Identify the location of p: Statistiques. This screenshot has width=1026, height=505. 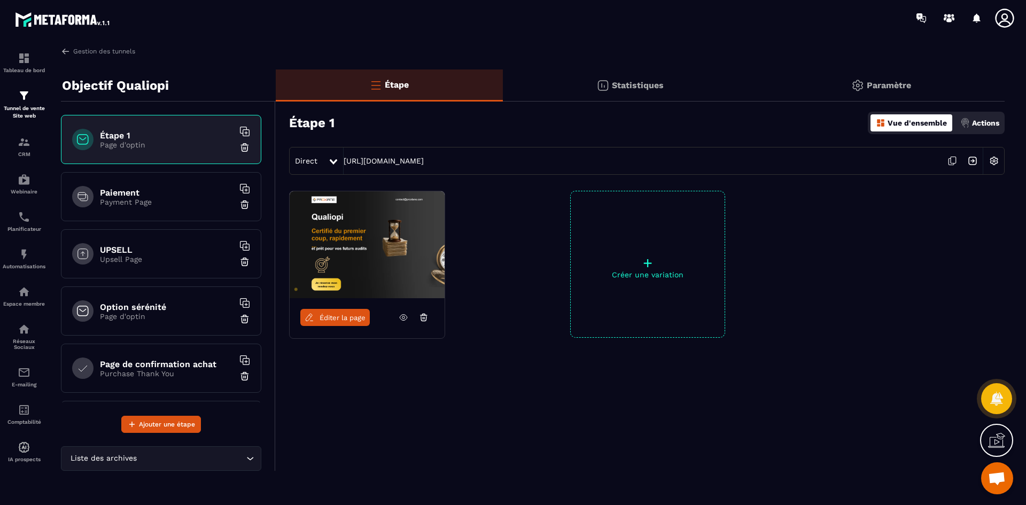
(638, 85).